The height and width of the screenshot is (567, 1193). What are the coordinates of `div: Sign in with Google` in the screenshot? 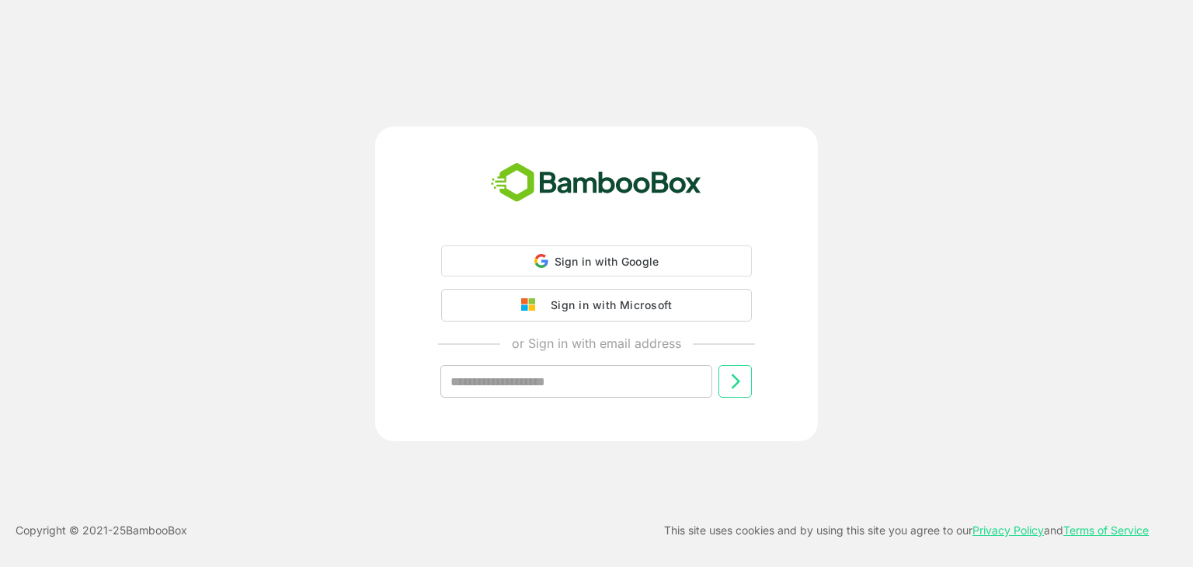 It's located at (596, 261).